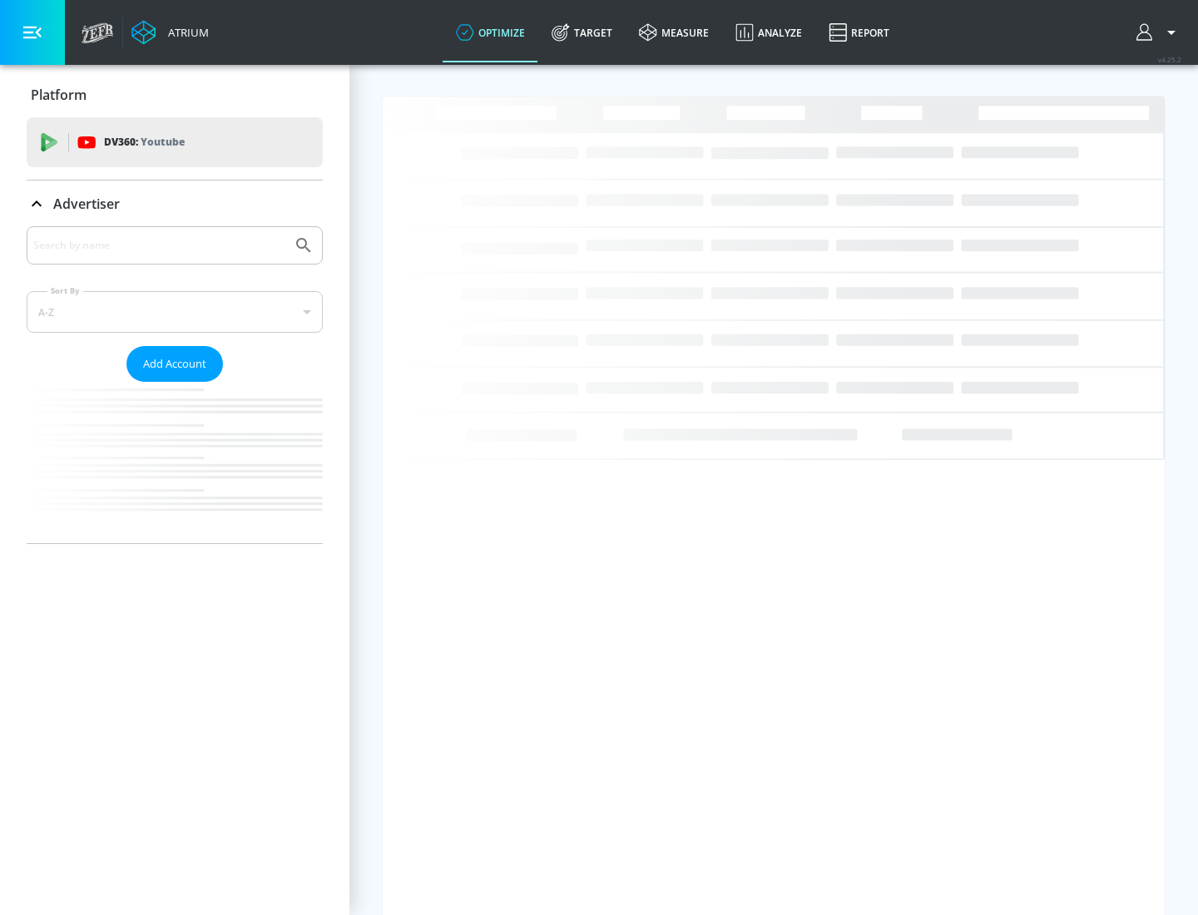  I want to click on a: Target, so click(582, 32).